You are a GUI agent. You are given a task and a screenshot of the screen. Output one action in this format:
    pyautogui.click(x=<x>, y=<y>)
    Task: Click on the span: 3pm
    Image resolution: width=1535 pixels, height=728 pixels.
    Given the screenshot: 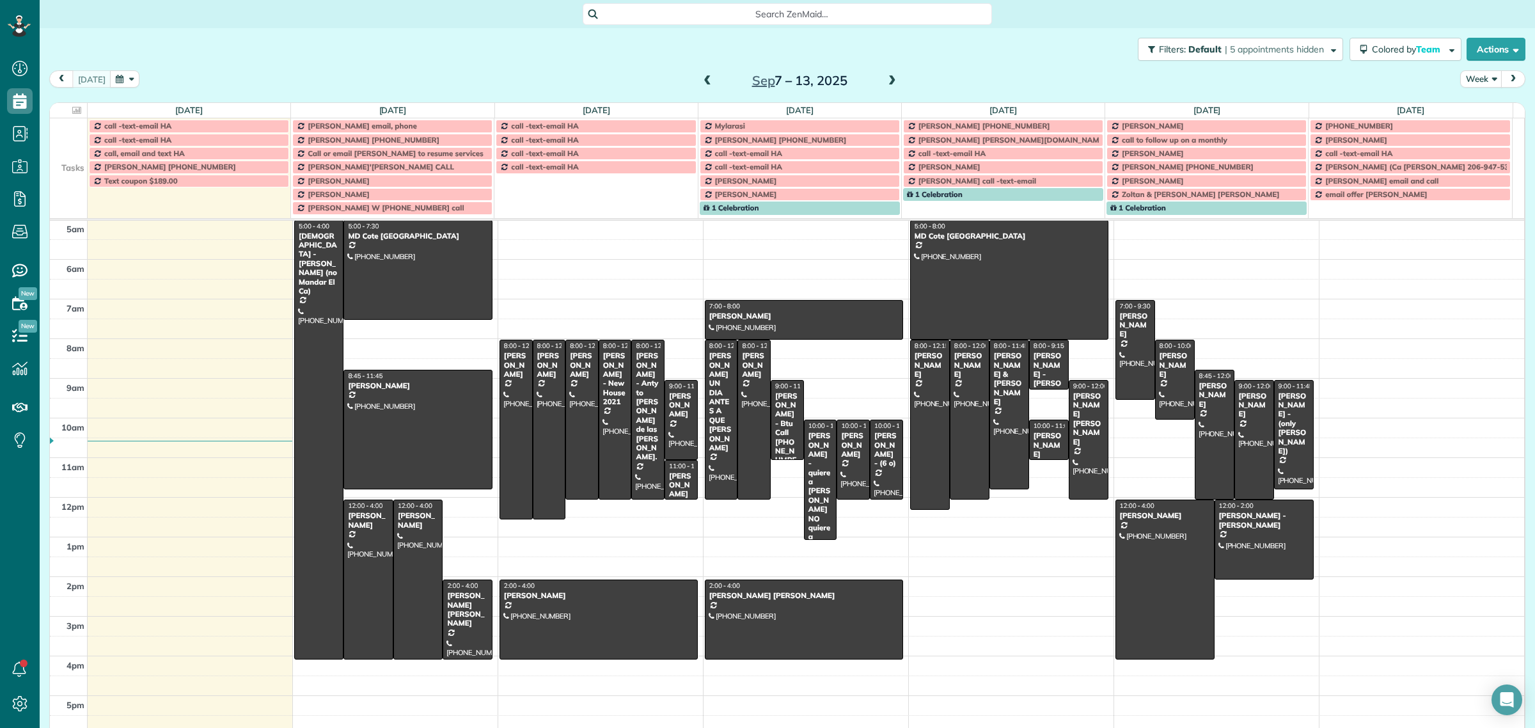 What is the action you would take?
    pyautogui.click(x=75, y=626)
    